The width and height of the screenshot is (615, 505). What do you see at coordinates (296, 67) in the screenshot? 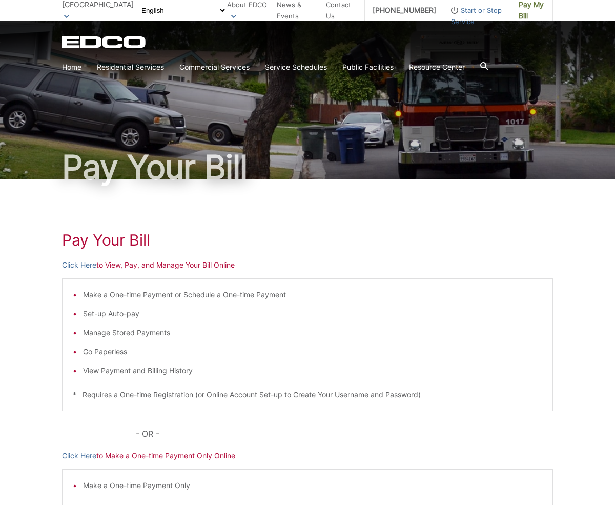
I see `a: Service Schedules` at bounding box center [296, 67].